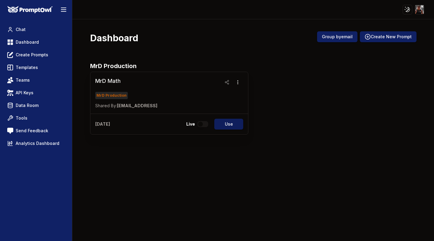 Image resolution: width=434 pixels, height=241 pixels. I want to click on h2: MrD Production, so click(253, 66).